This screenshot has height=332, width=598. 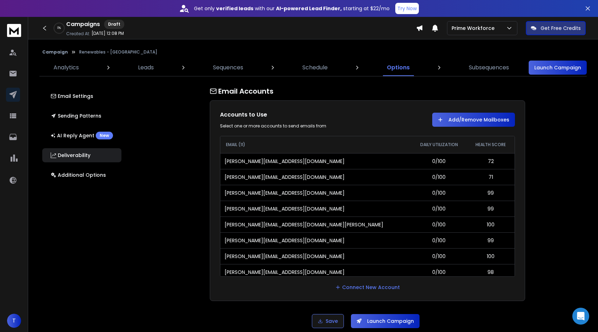 I want to click on a: Subsequences, so click(x=489, y=68).